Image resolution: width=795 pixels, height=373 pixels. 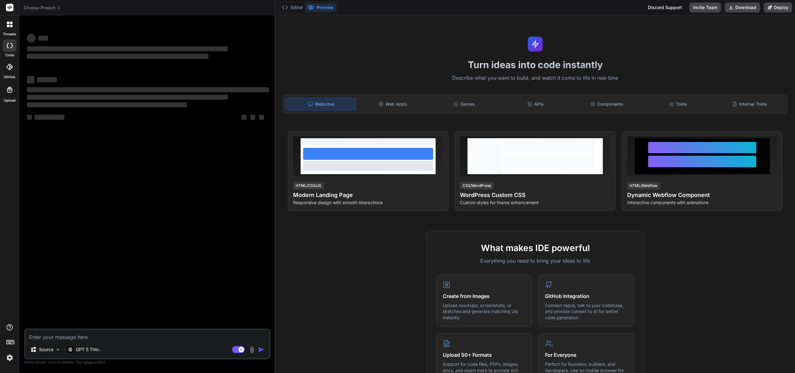 What do you see at coordinates (535, 248) in the screenshot?
I see `h2: What makes IDE powerful` at bounding box center [535, 248].